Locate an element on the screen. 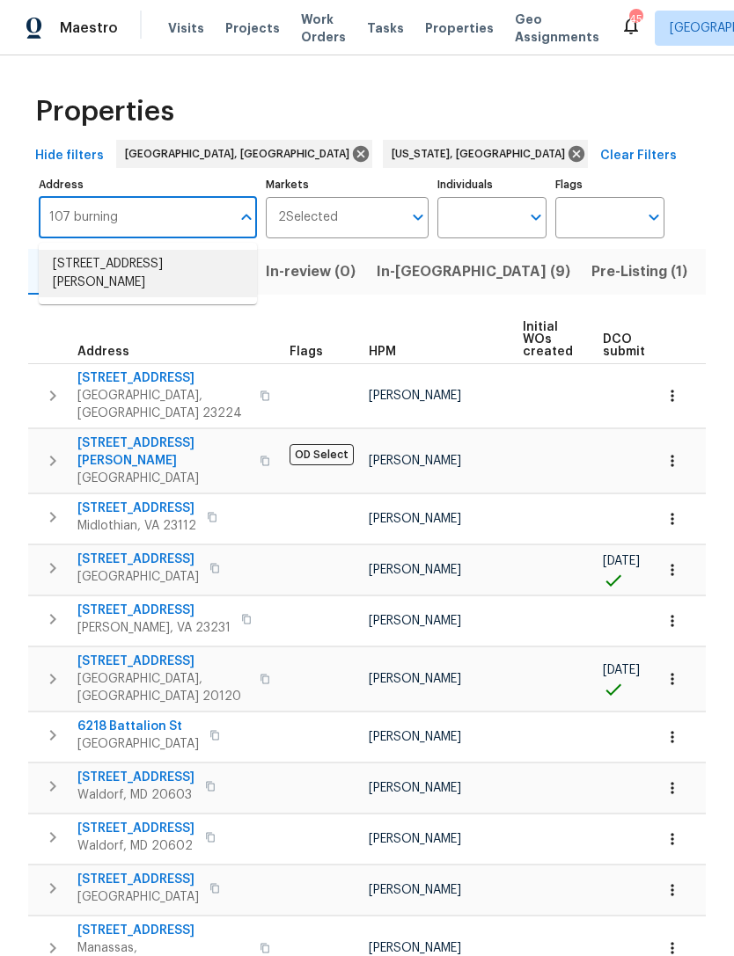 Image resolution: width=734 pixels, height=956 pixels. span: Flags is located at coordinates (306, 352).